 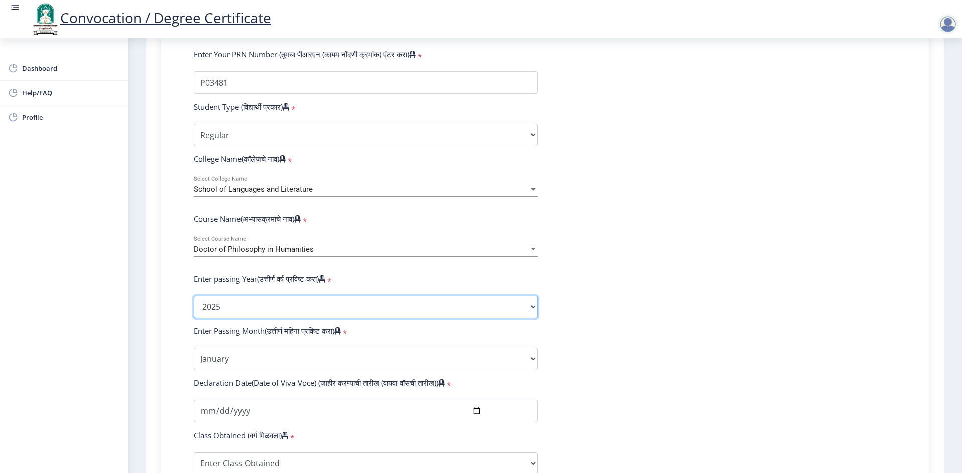 I want to click on label: Student Type (विद्यार्थी प्रकार), so click(x=241, y=107).